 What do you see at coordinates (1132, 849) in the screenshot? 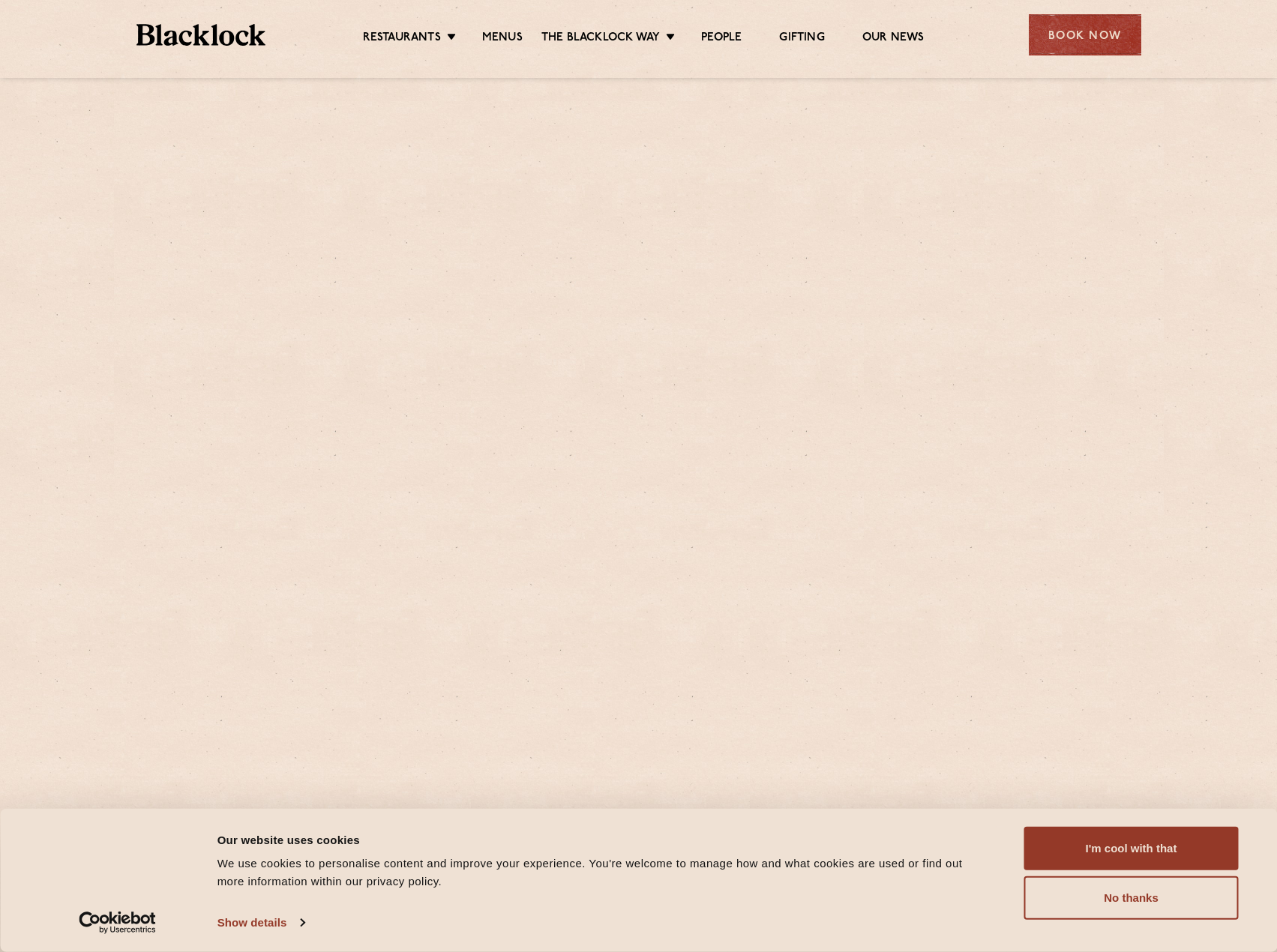
I see `button: I'm cool with that` at bounding box center [1132, 849].